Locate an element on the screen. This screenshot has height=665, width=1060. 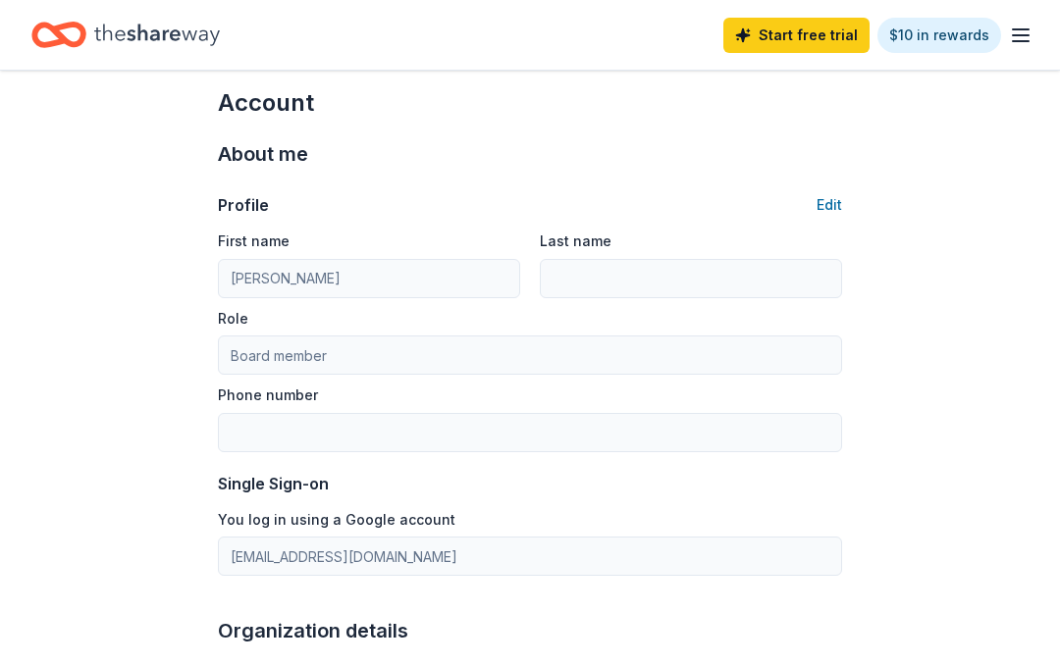
label: Role is located at coordinates (233, 319).